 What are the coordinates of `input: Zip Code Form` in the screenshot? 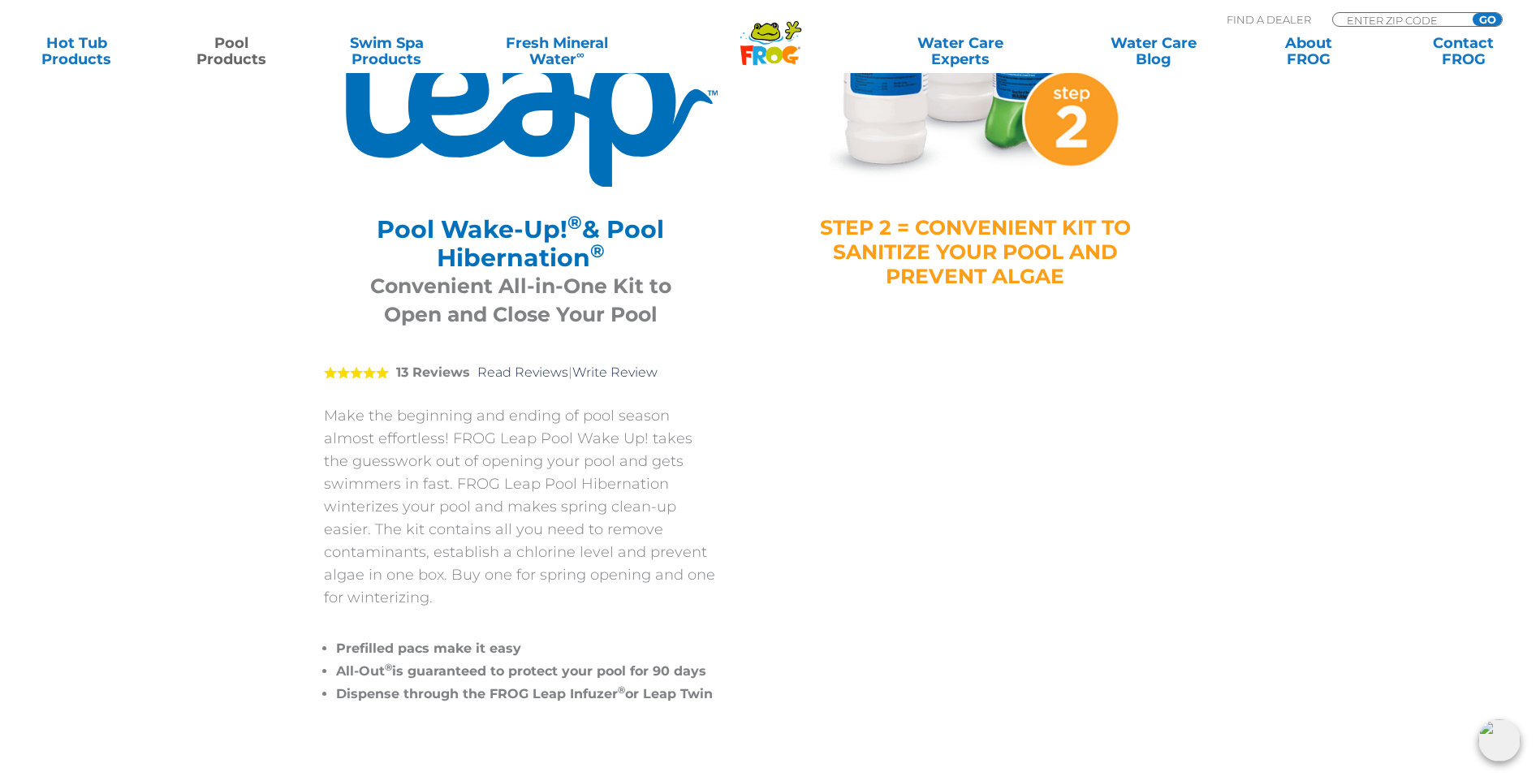 It's located at (1399, 19).